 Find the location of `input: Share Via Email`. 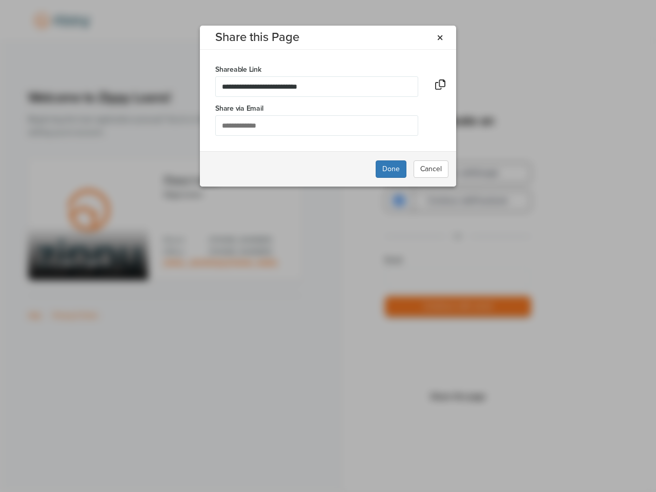

input: Share Via Email is located at coordinates (317, 126).